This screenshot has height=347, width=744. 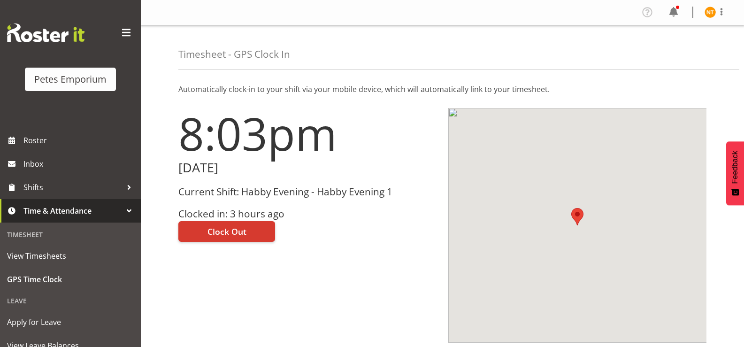 What do you see at coordinates (46, 33) in the screenshot?
I see `img: Rosterit website logo` at bounding box center [46, 33].